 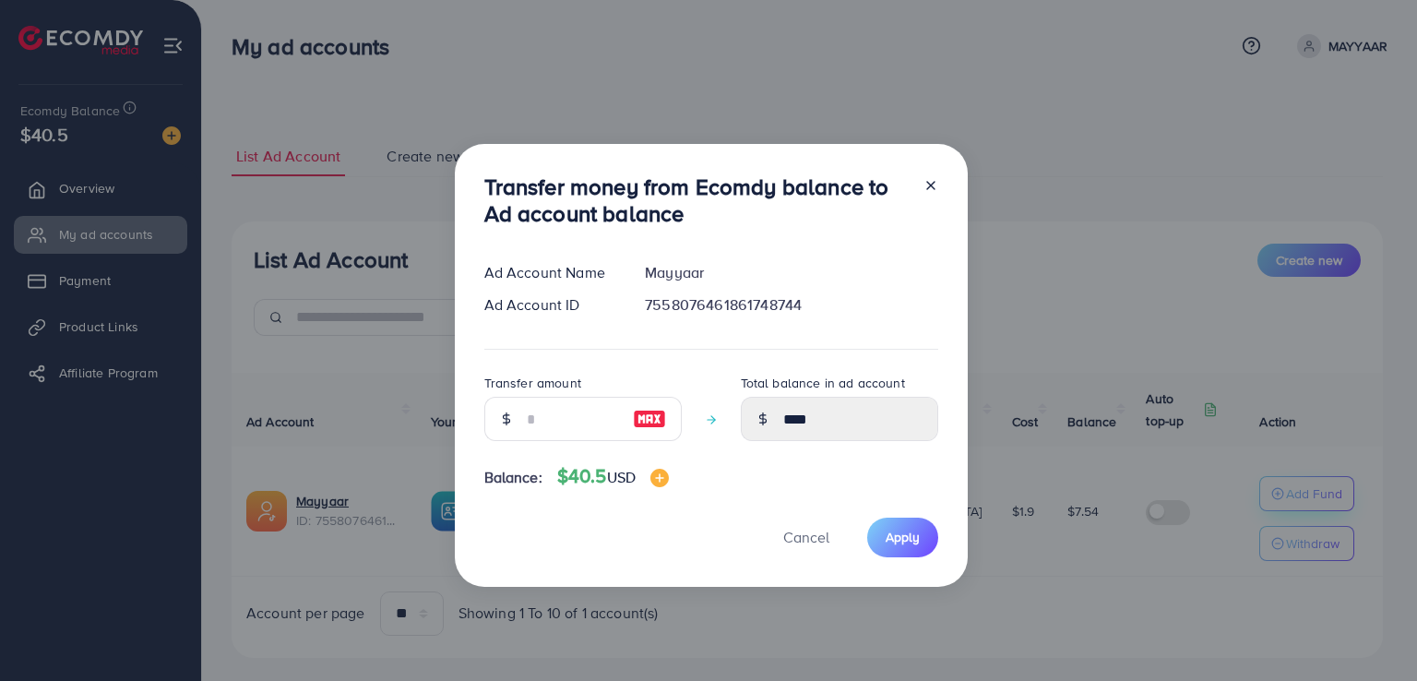 I want to click on span: USD, so click(x=621, y=477).